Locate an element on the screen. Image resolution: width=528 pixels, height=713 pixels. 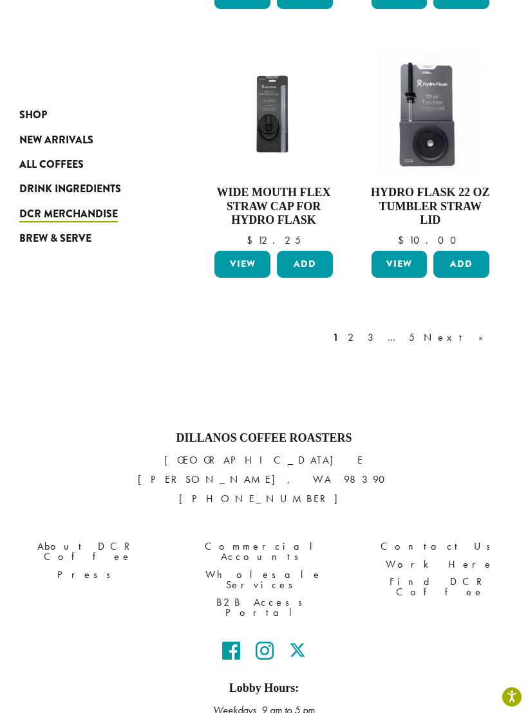
span: New Arrivals is located at coordinates (56, 140).